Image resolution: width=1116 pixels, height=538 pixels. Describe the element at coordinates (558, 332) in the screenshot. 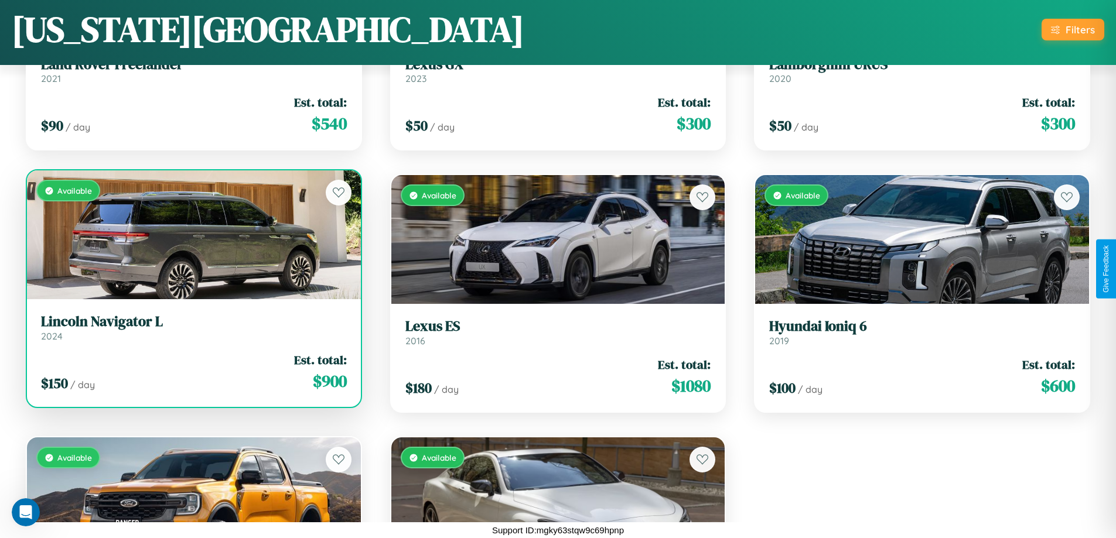

I see `a: Lexus ES2016` at that location.